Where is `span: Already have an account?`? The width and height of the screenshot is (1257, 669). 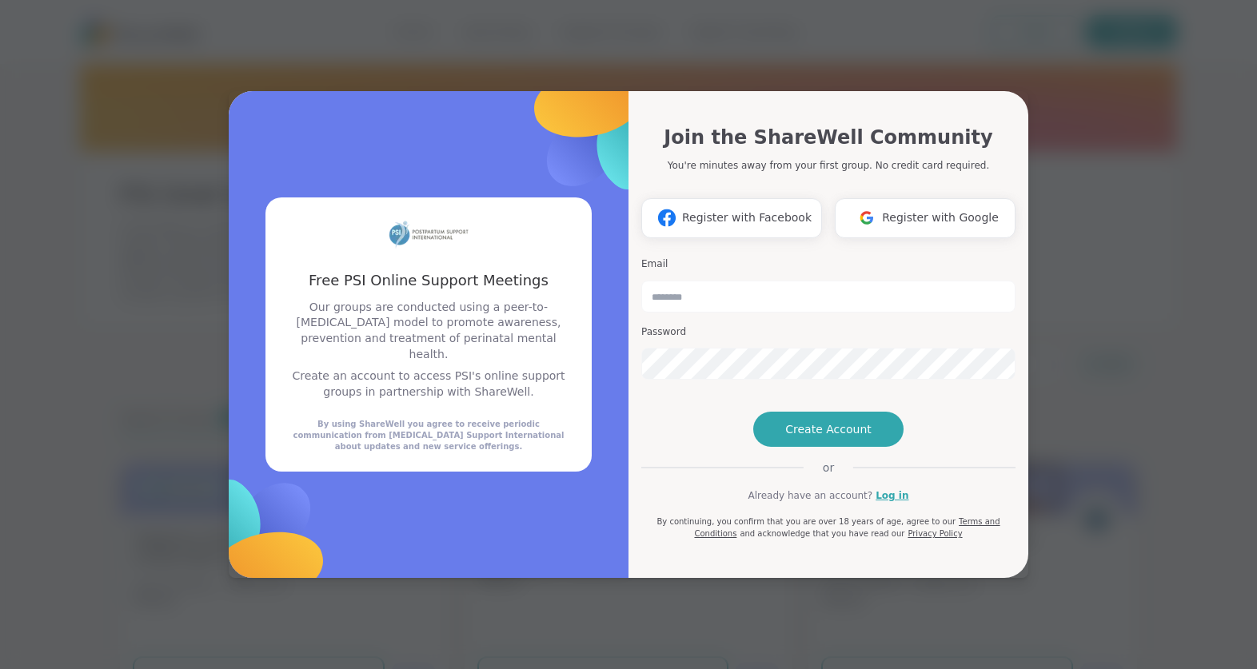
span: Already have an account? is located at coordinates (810, 496).